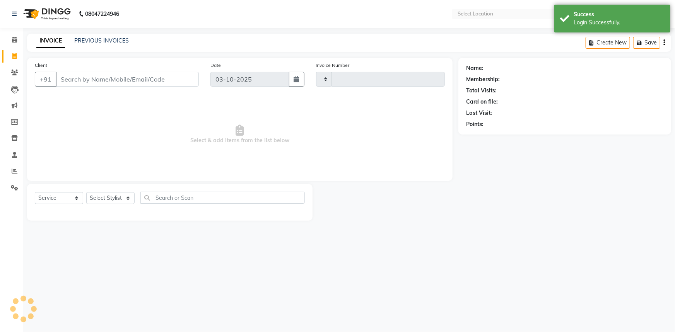  What do you see at coordinates (102, 14) in the screenshot?
I see `b: 08047224946` at bounding box center [102, 14].